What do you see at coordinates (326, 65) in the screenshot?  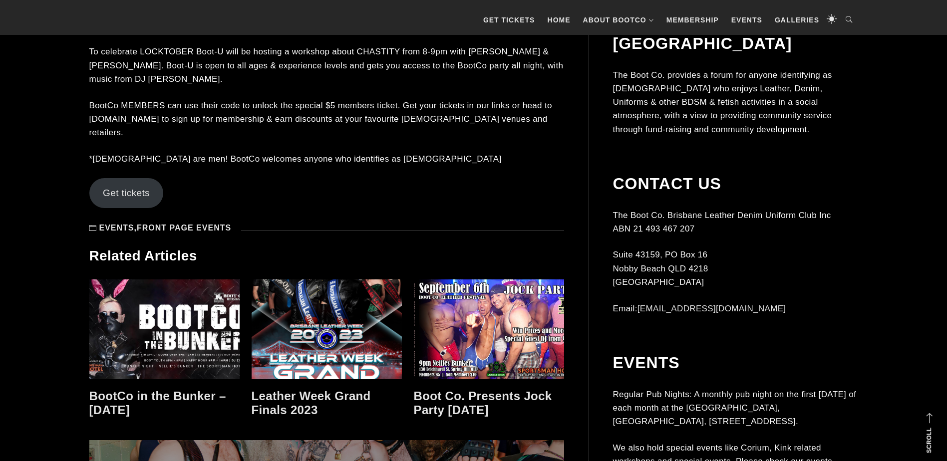 I see `p: To celebrate LOCKTOBER Boot-U will be hosting a workshop about CHASTITY from 8-9pm with [PERSON_N...` at bounding box center [326, 65].